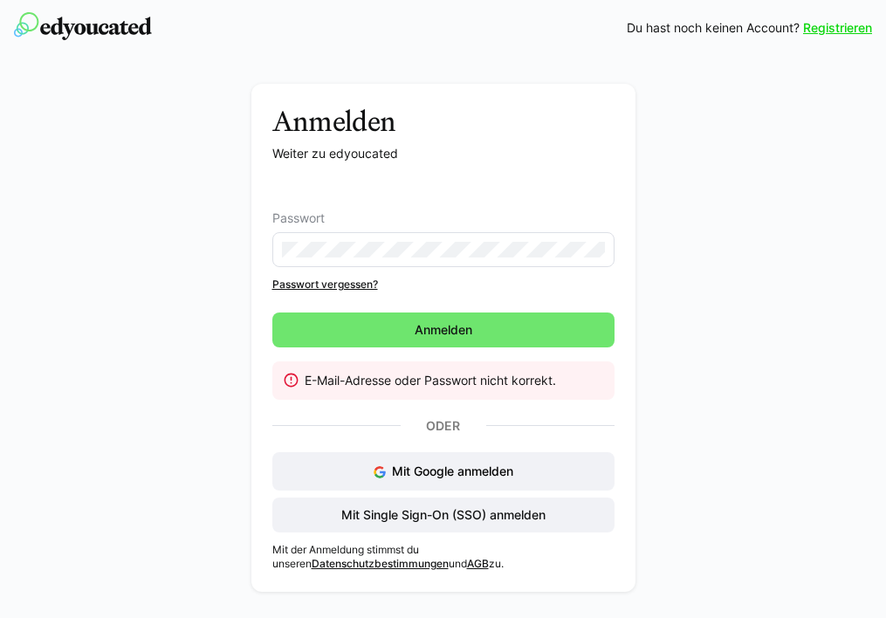 This screenshot has width=886, height=618. I want to click on a: Passwort vergessen?, so click(444, 285).